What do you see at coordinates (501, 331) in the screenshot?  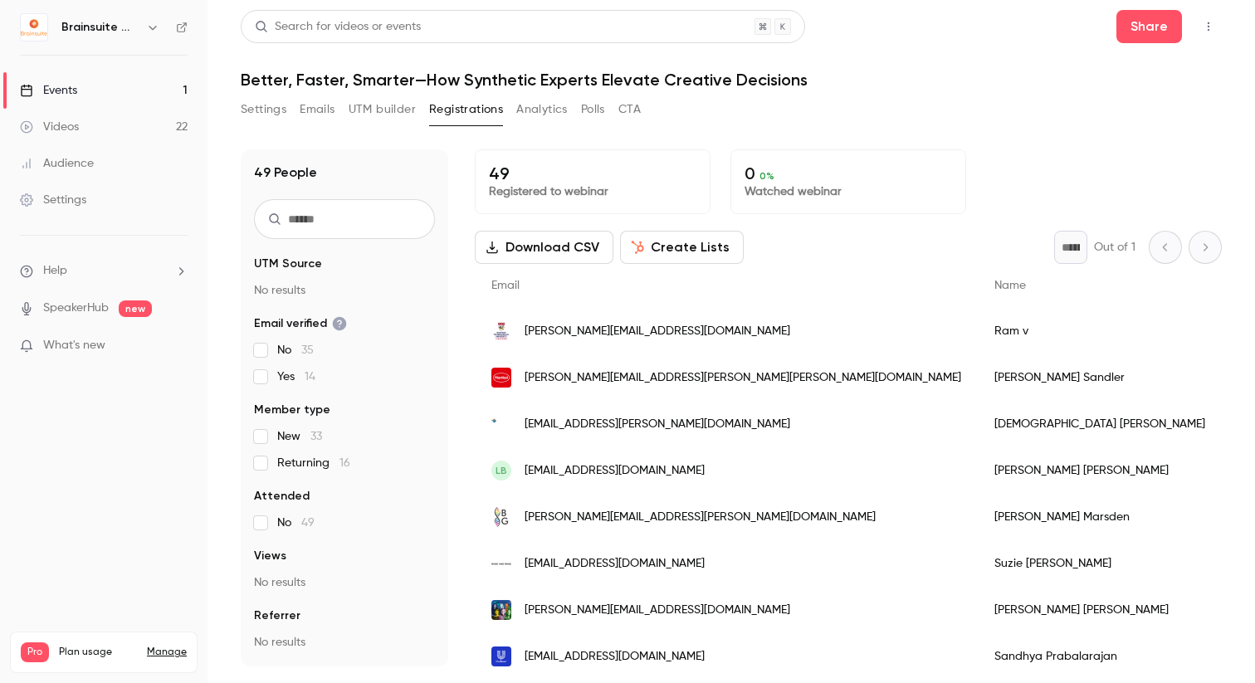 I see `img: ntu.edu.sg` at bounding box center [501, 331].